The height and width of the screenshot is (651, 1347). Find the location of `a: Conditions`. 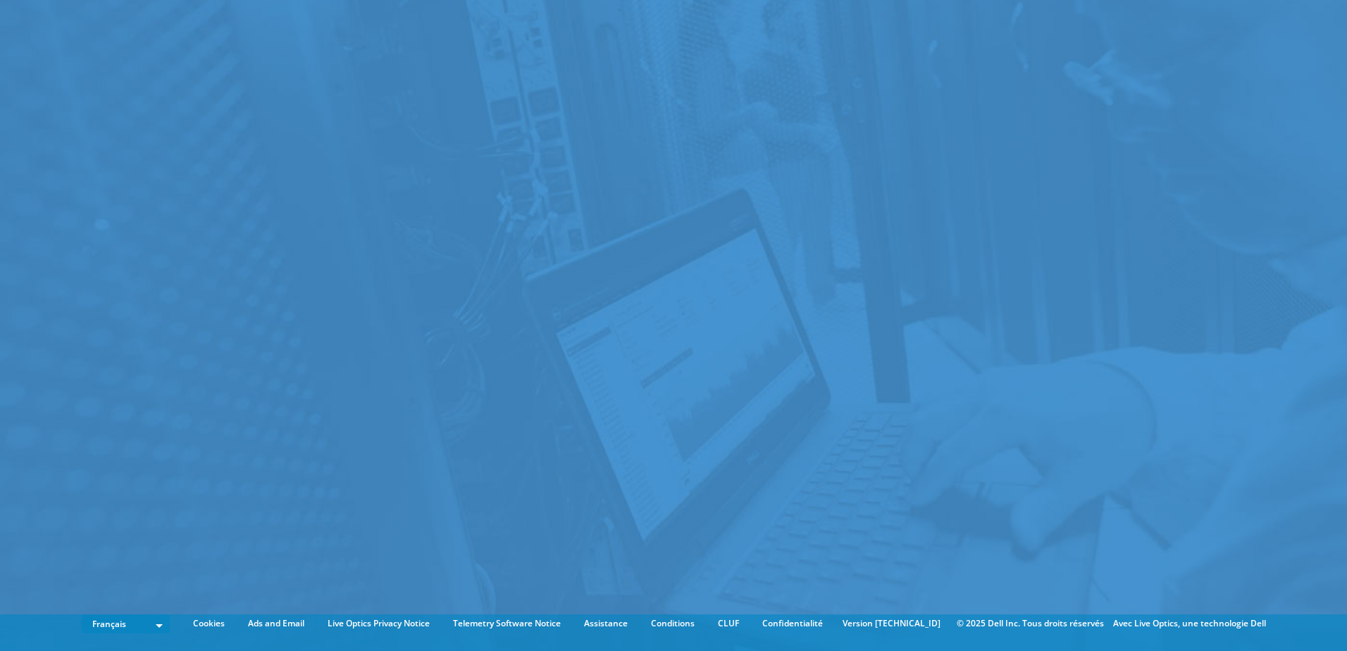

a: Conditions is located at coordinates (673, 623).